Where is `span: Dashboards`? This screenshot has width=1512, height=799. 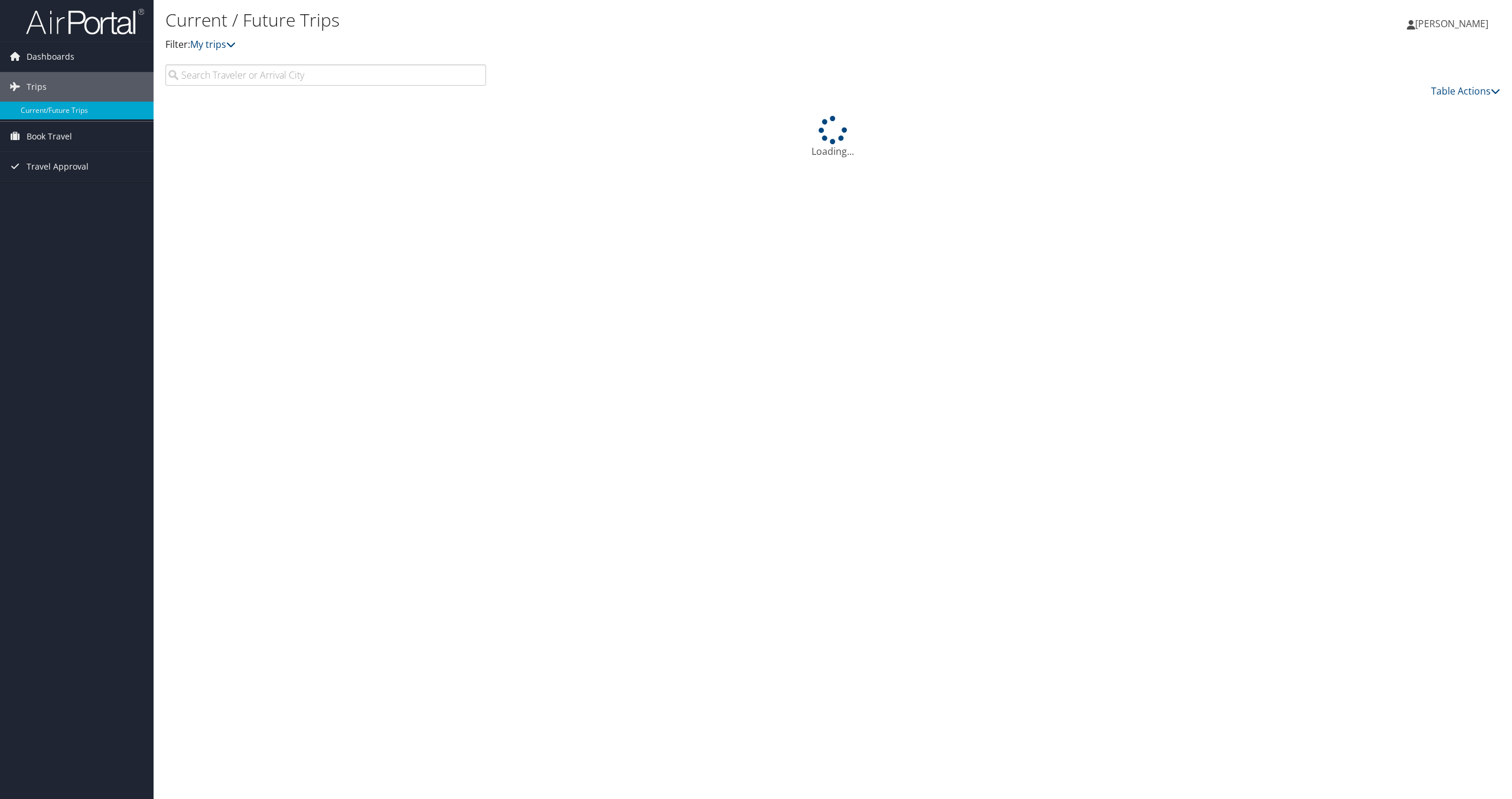
span: Dashboards is located at coordinates (50, 56).